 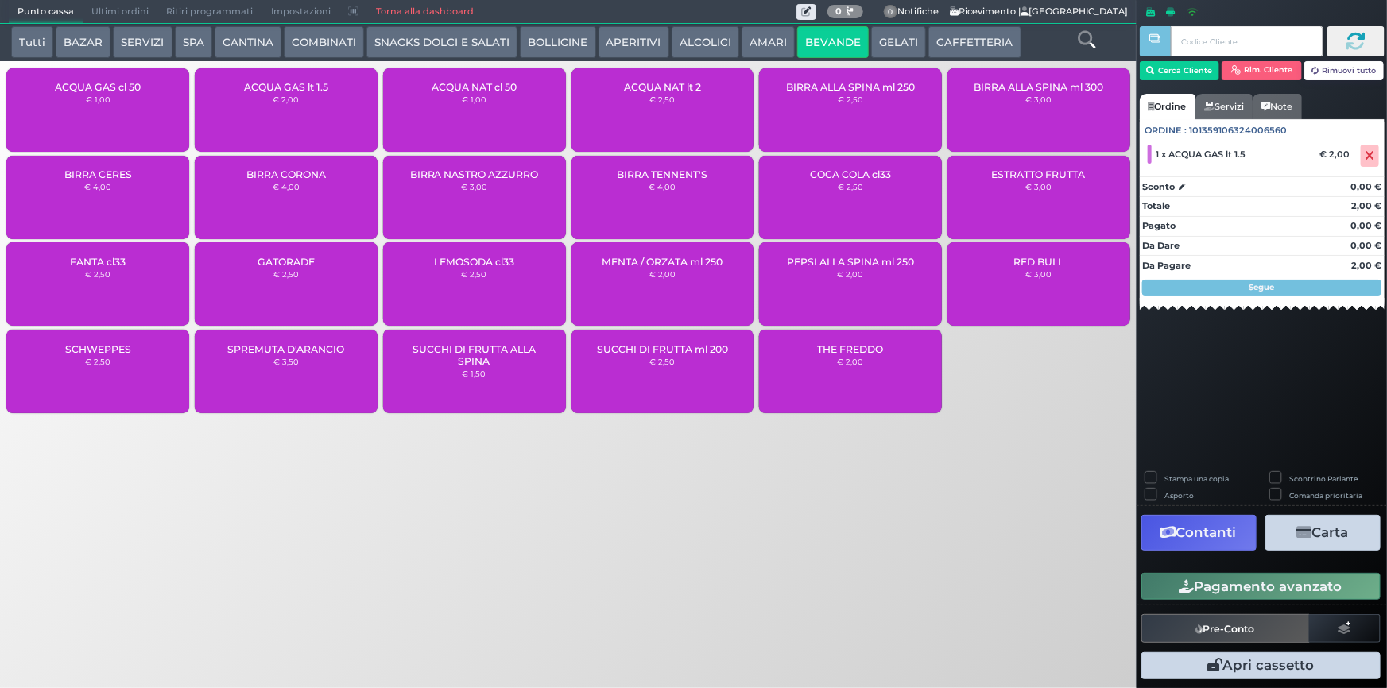 What do you see at coordinates (898, 42) in the screenshot?
I see `button: GELATI` at bounding box center [898, 42].